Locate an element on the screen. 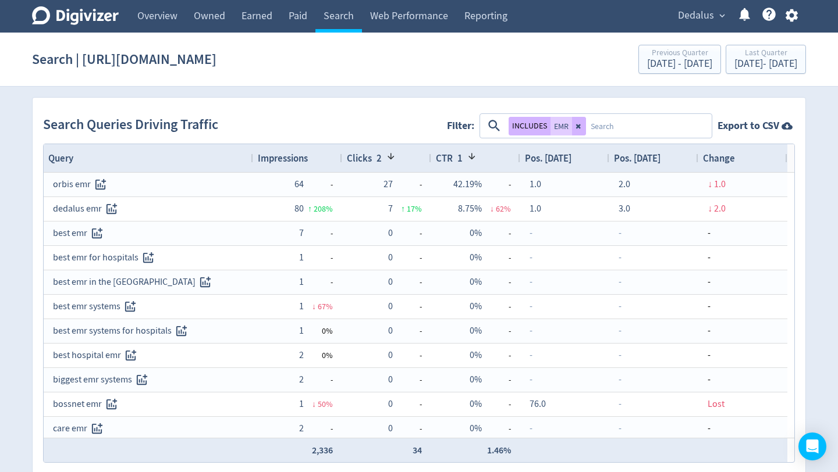  span: CTR is located at coordinates (444, 158).